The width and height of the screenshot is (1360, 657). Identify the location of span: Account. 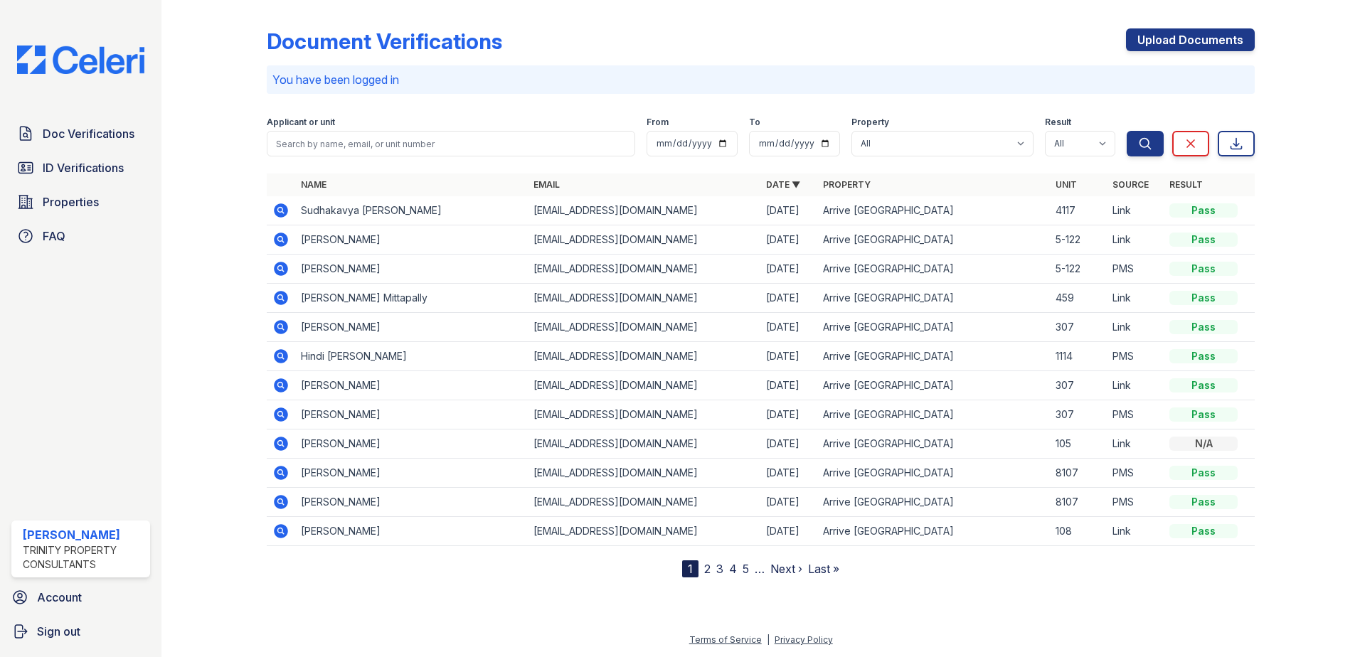
(59, 597).